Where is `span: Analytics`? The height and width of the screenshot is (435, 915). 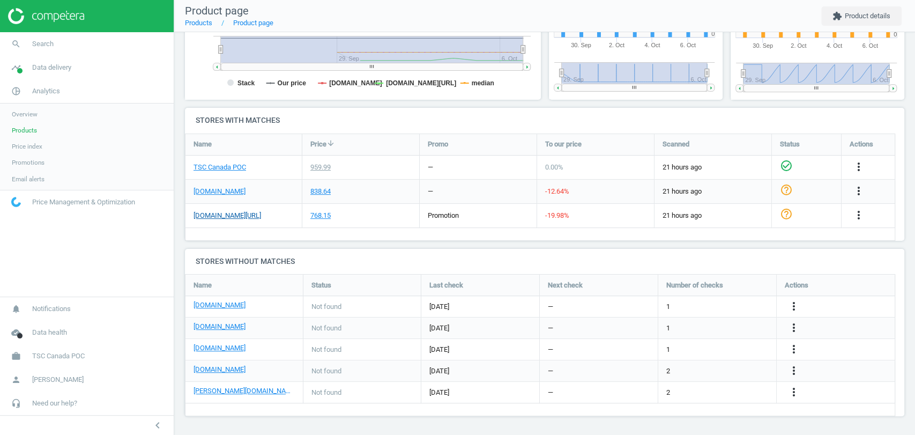 span: Analytics is located at coordinates (46, 91).